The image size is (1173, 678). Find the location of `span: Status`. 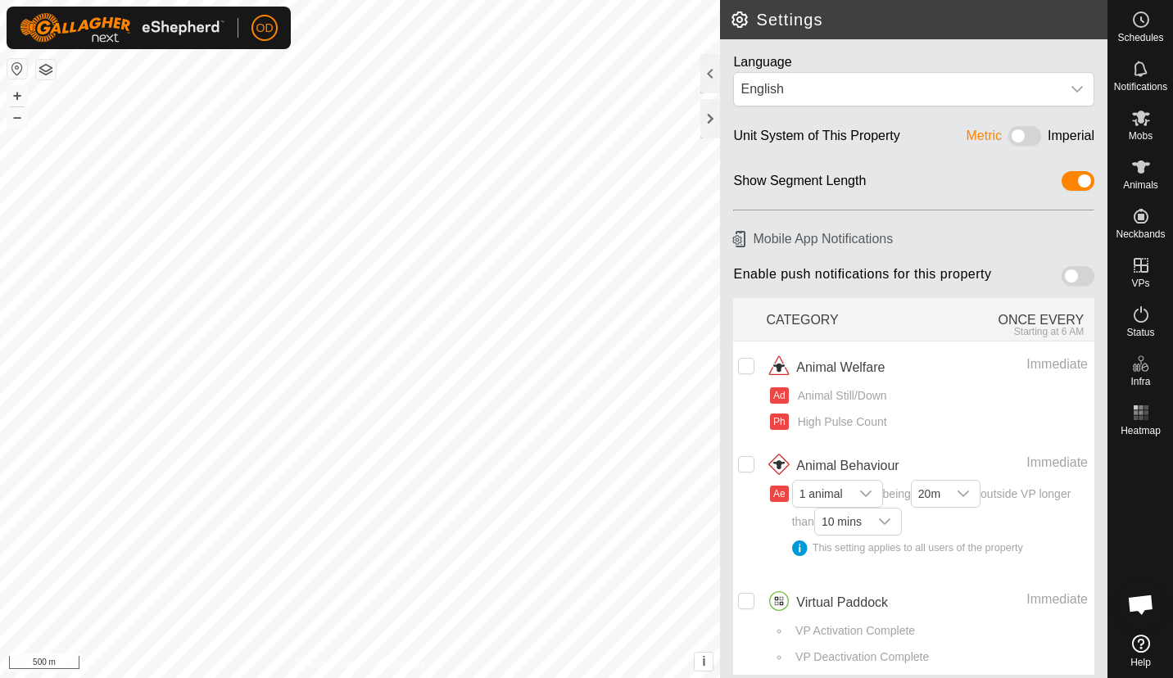

span: Status is located at coordinates (1141, 333).